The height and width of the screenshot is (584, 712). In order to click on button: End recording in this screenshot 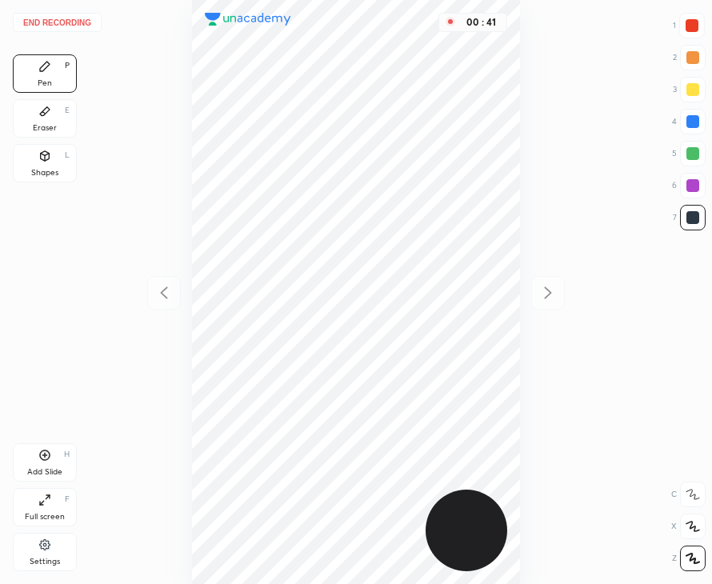, I will do `click(57, 22)`.